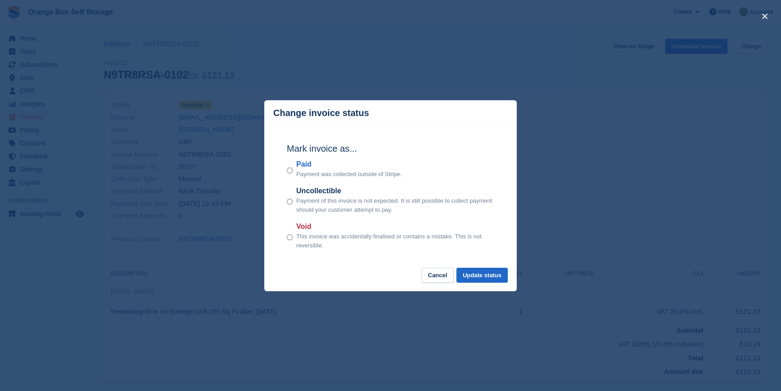 The height and width of the screenshot is (391, 781). I want to click on p: Change invoice status, so click(321, 113).